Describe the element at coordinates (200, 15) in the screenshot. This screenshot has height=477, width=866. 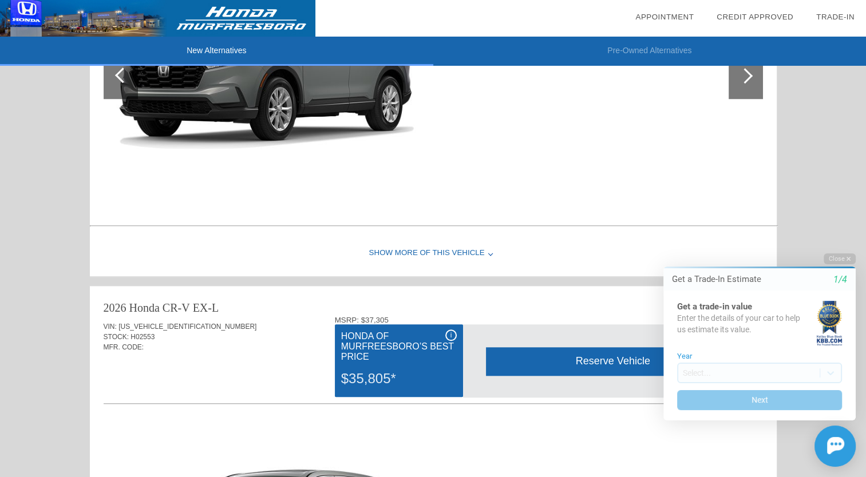
I see `button: Close` at that location.